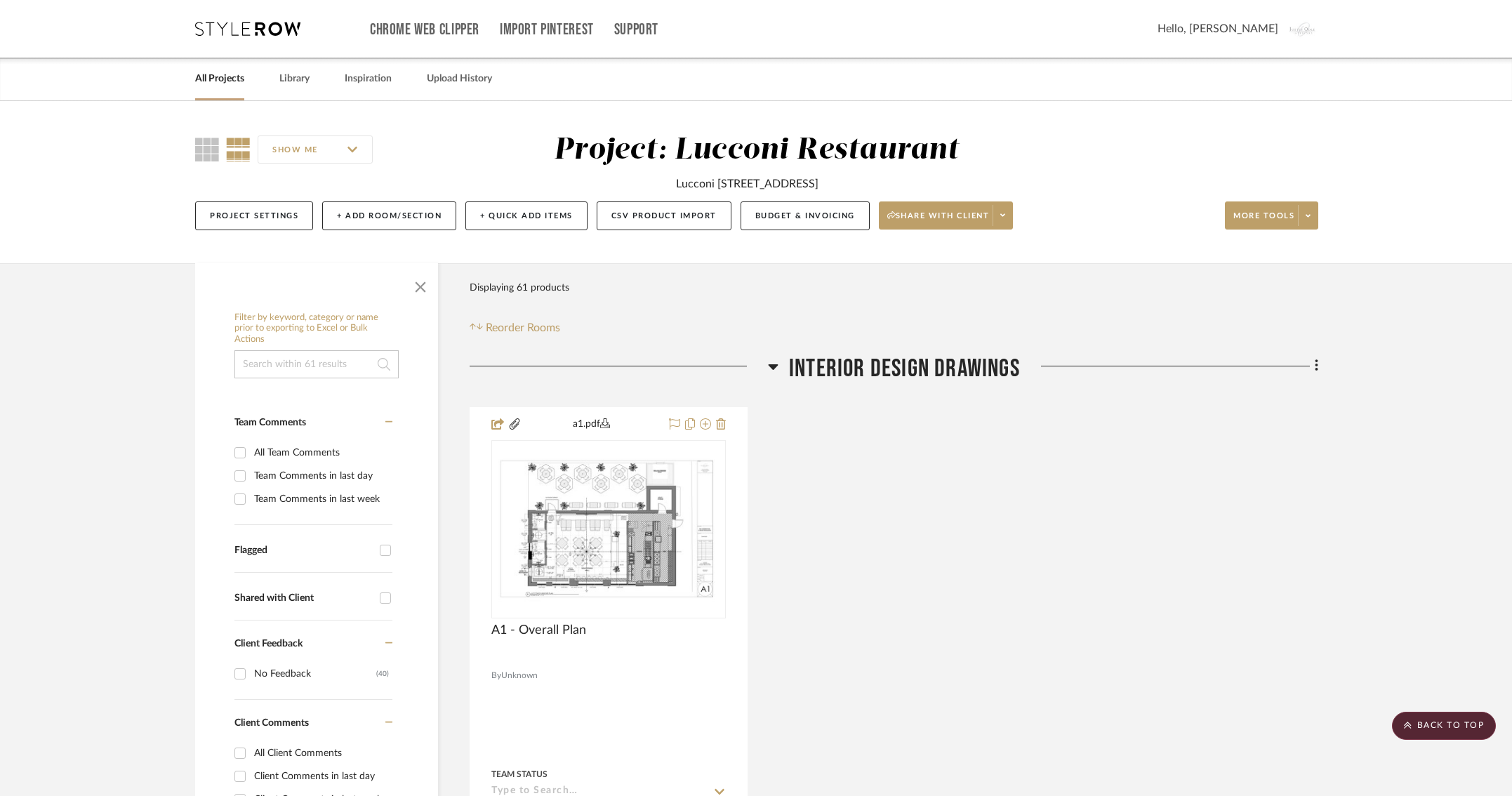 The image size is (1512, 796). I want to click on h6: Filter by keyword, category or name prior to exporting to Excel or Bulk Actions, so click(317, 328).